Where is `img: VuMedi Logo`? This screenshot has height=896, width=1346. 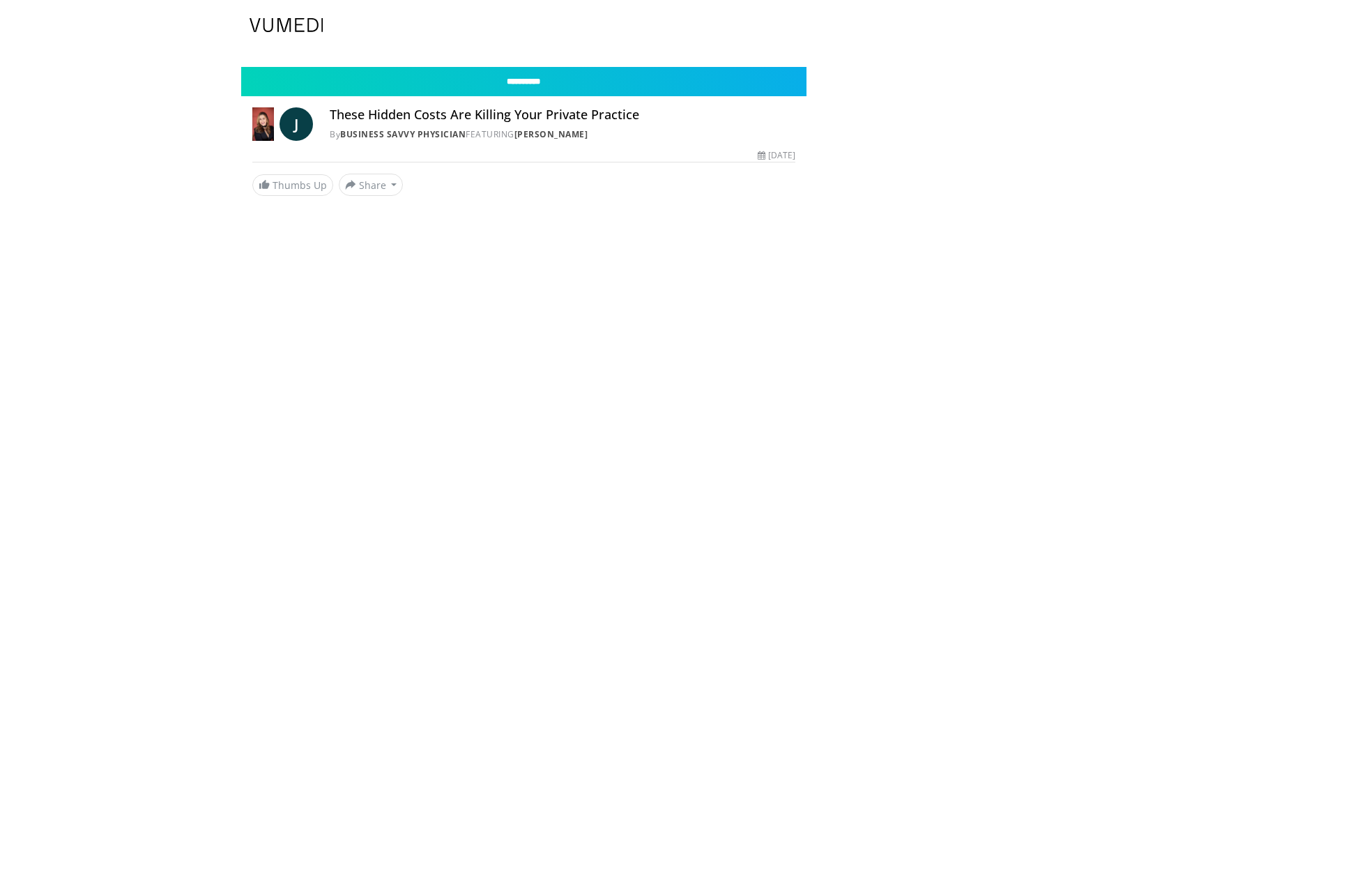 img: VuMedi Logo is located at coordinates (287, 25).